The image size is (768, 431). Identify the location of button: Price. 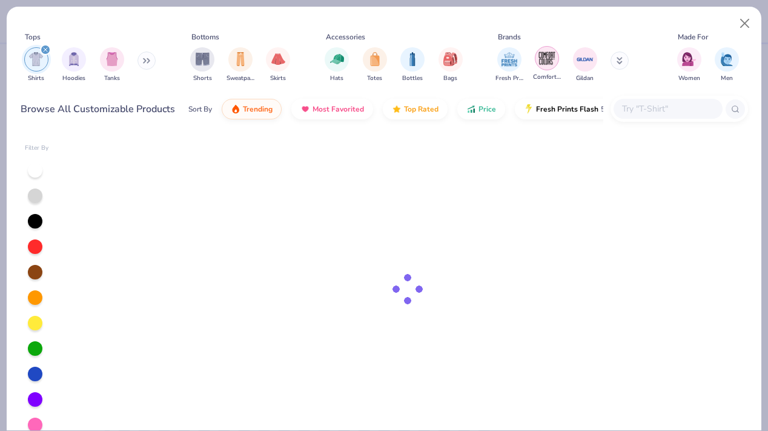
(481, 109).